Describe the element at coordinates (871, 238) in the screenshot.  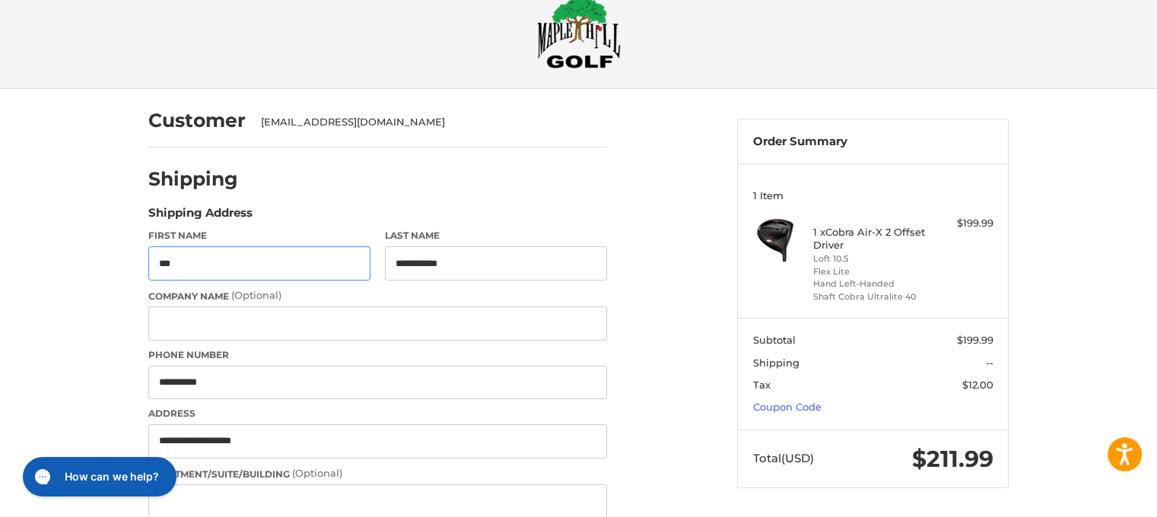
I see `h4: 1 x Cobra Air-X 2 Offset Driver` at that location.